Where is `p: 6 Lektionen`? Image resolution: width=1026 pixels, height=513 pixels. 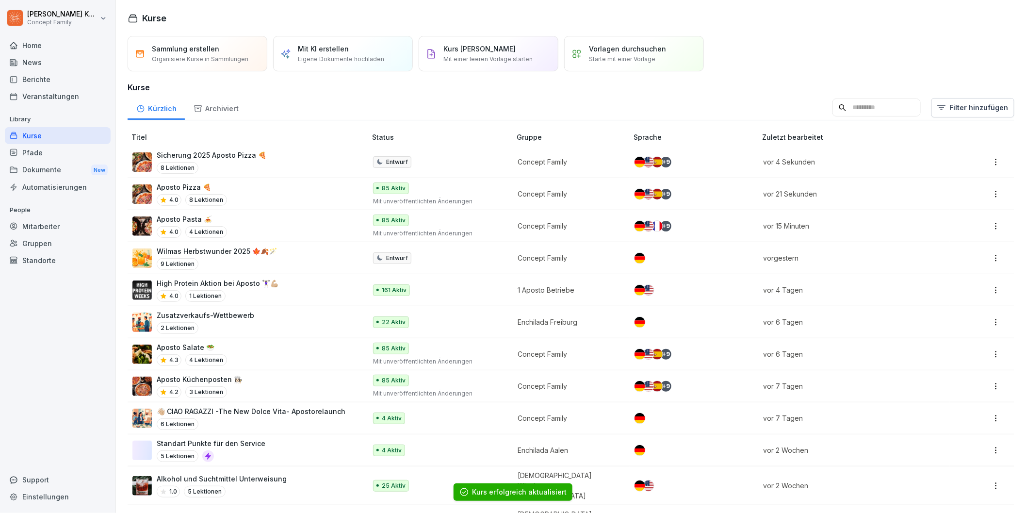
p: 6 Lektionen is located at coordinates (178, 424).